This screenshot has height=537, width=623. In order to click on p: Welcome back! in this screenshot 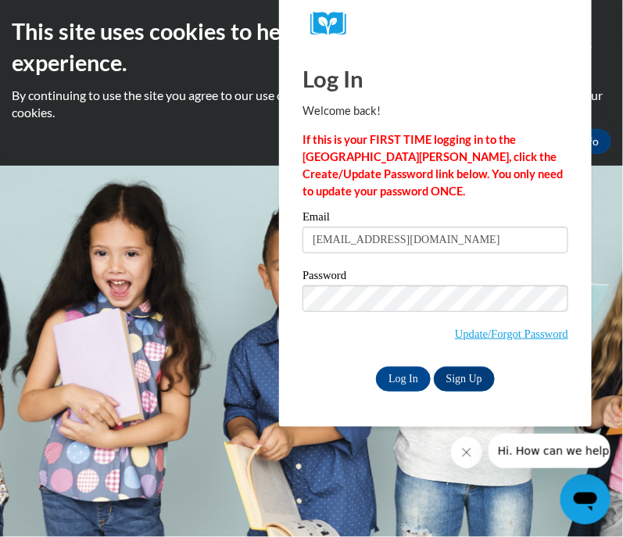, I will do `click(435, 111)`.